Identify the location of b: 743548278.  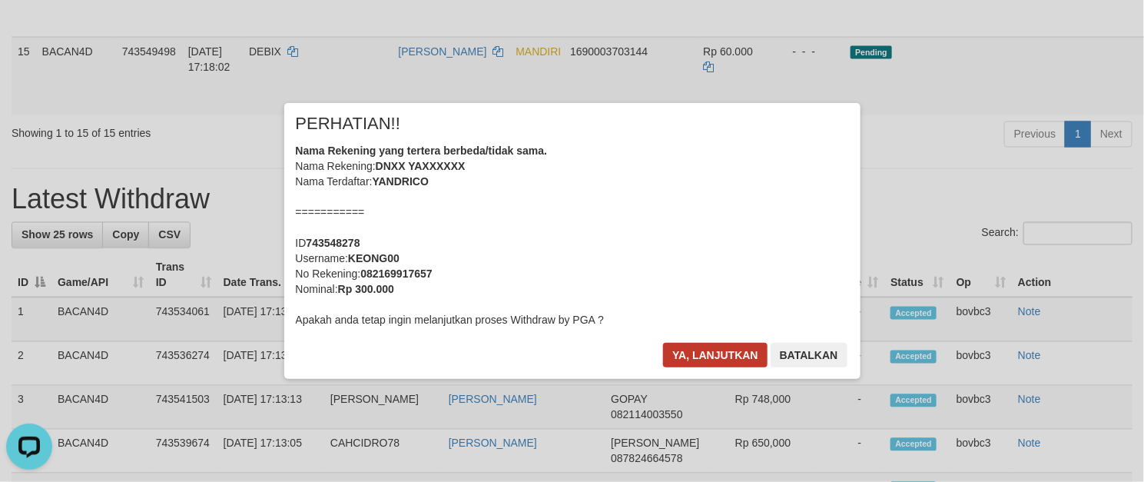
(334, 243).